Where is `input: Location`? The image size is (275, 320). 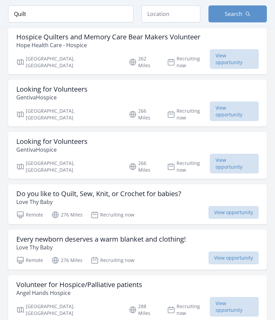 input: Location is located at coordinates (171, 14).